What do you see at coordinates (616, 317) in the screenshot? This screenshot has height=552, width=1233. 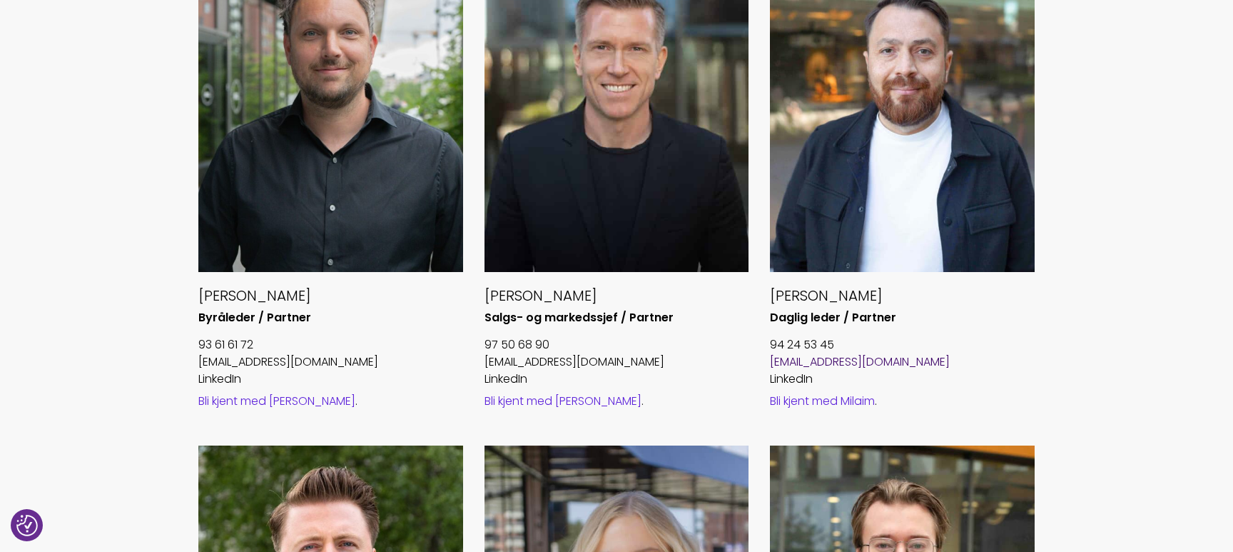 I see `h6: Salgs- og markedssjef / Partner` at bounding box center [616, 317].